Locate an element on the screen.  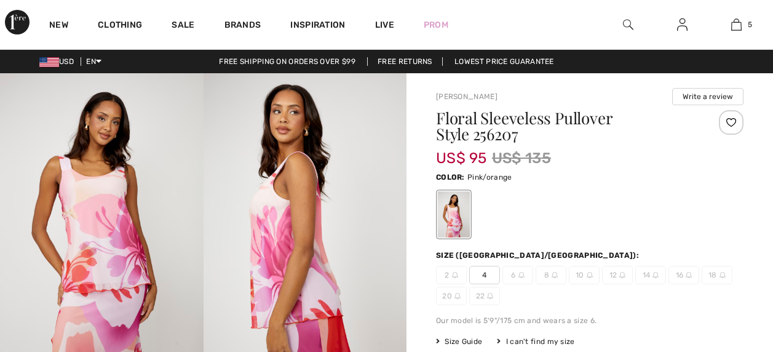
img: US Dollar is located at coordinates (49, 62).